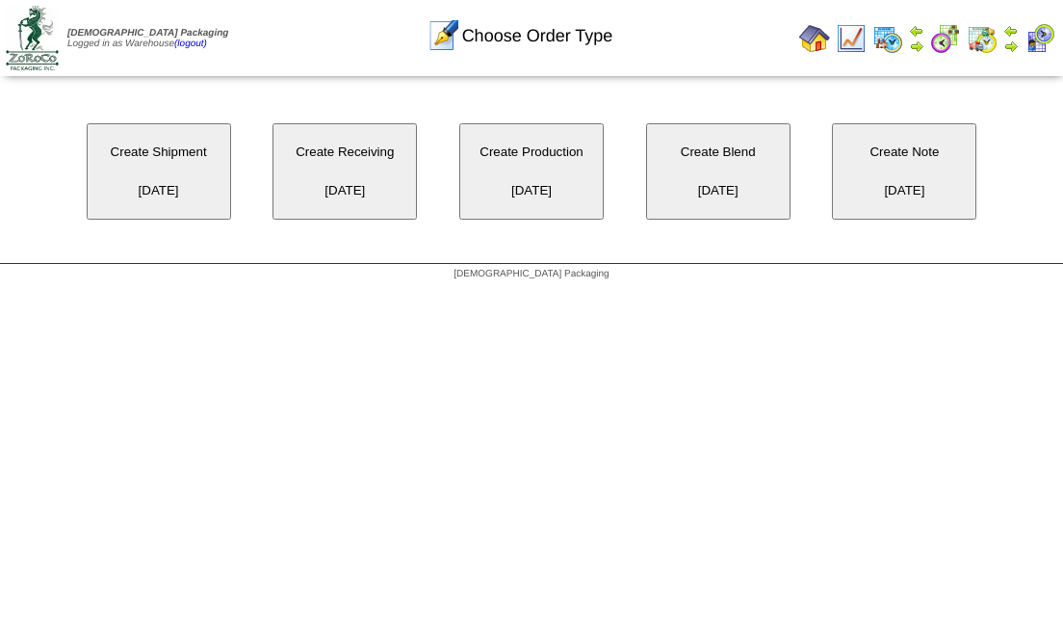 This screenshot has width=1063, height=632. What do you see at coordinates (1040, 39) in the screenshot?
I see `img: calendarcustomer.gif` at bounding box center [1040, 39].